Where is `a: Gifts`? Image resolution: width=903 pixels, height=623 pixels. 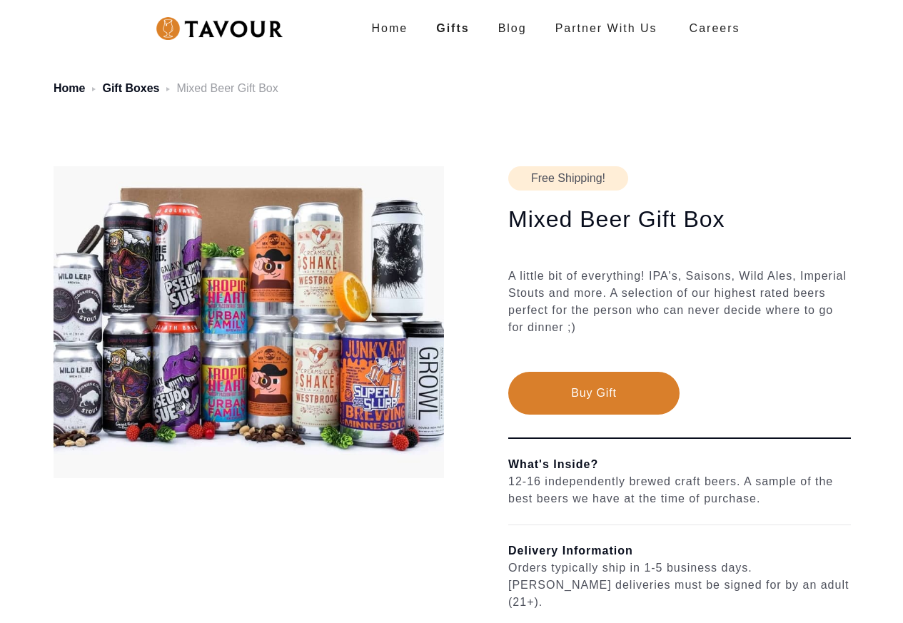
a: Gifts is located at coordinates (452, 29).